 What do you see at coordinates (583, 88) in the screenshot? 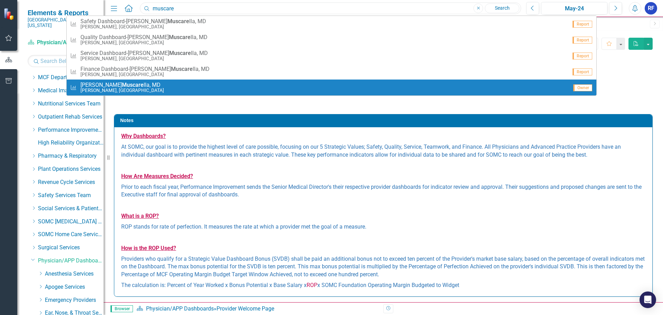
I see `span: Owner` at bounding box center [583, 88].